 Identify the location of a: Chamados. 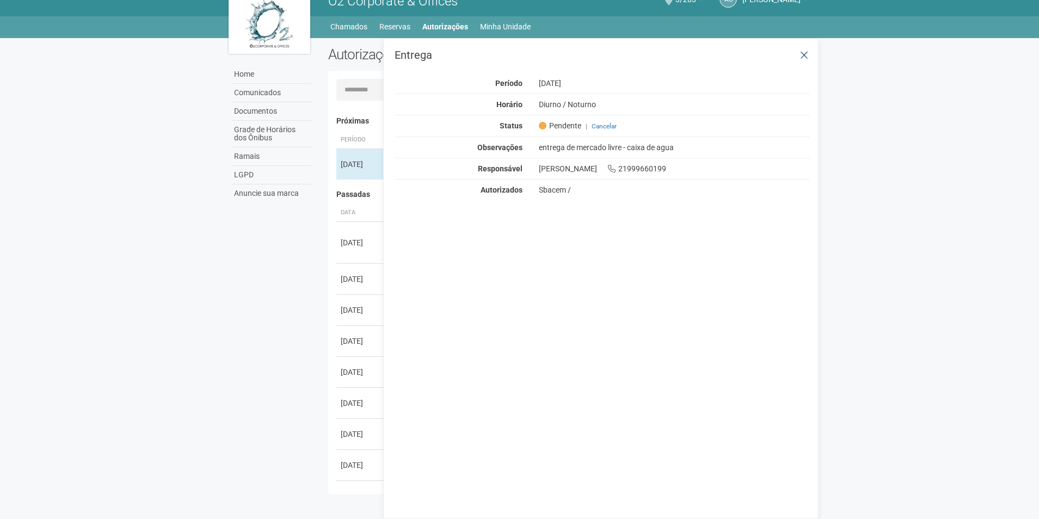
(349, 27).